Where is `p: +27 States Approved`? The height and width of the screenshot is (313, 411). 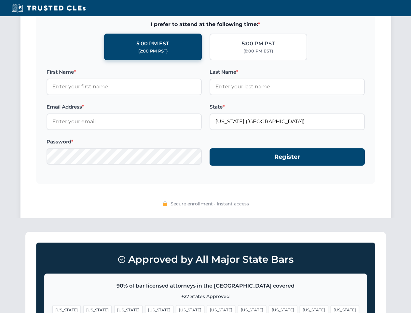
p: +27 States Approved is located at coordinates (206, 296).